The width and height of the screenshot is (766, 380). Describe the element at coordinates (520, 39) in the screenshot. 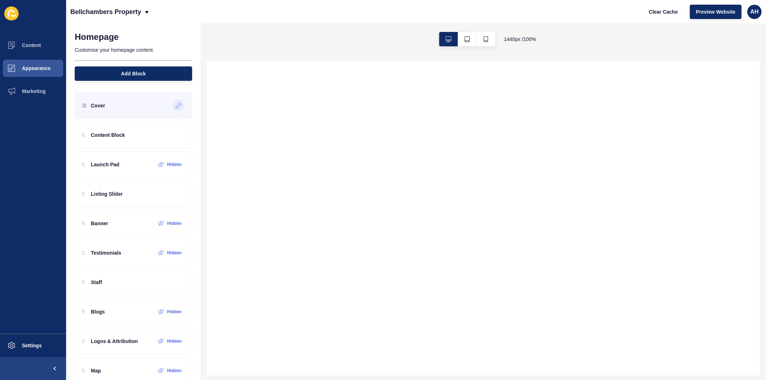

I see `span: 1440 px / 100 %` at that location.